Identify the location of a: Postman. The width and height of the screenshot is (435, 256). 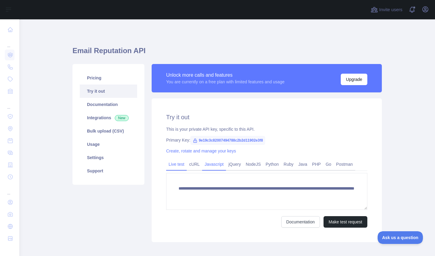
(344, 164).